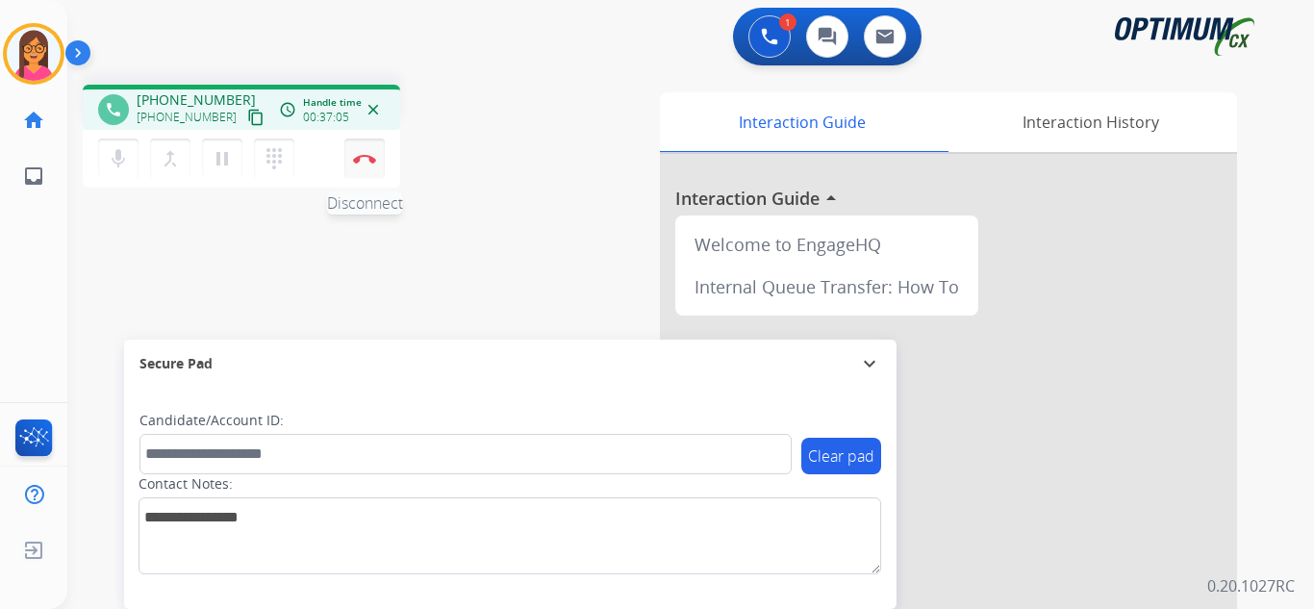 Image resolution: width=1314 pixels, height=609 pixels. What do you see at coordinates (34, 176) in the screenshot?
I see `mat-icon: inbox` at bounding box center [34, 176].